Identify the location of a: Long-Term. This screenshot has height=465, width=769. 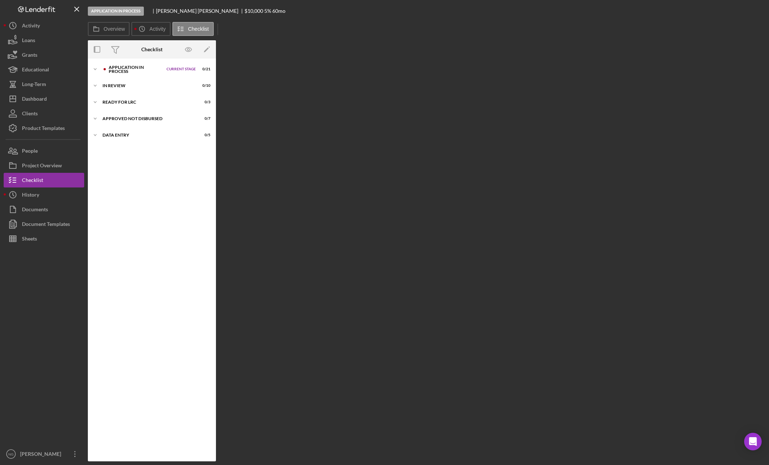
(44, 84).